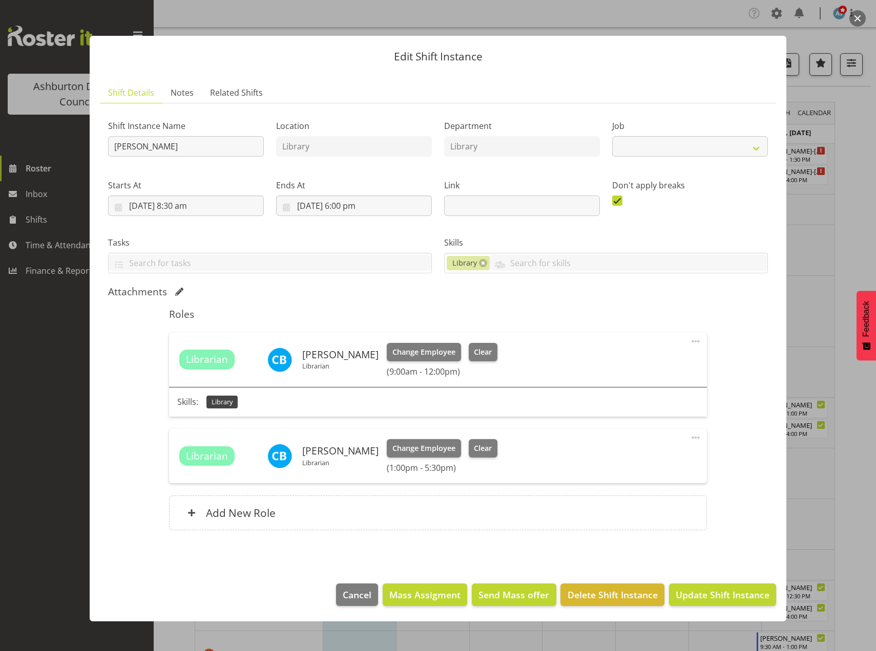 Image resolution: width=876 pixels, height=651 pixels. What do you see at coordinates (438, 56) in the screenshot?
I see `p: Edit Shift Instance` at bounding box center [438, 56].